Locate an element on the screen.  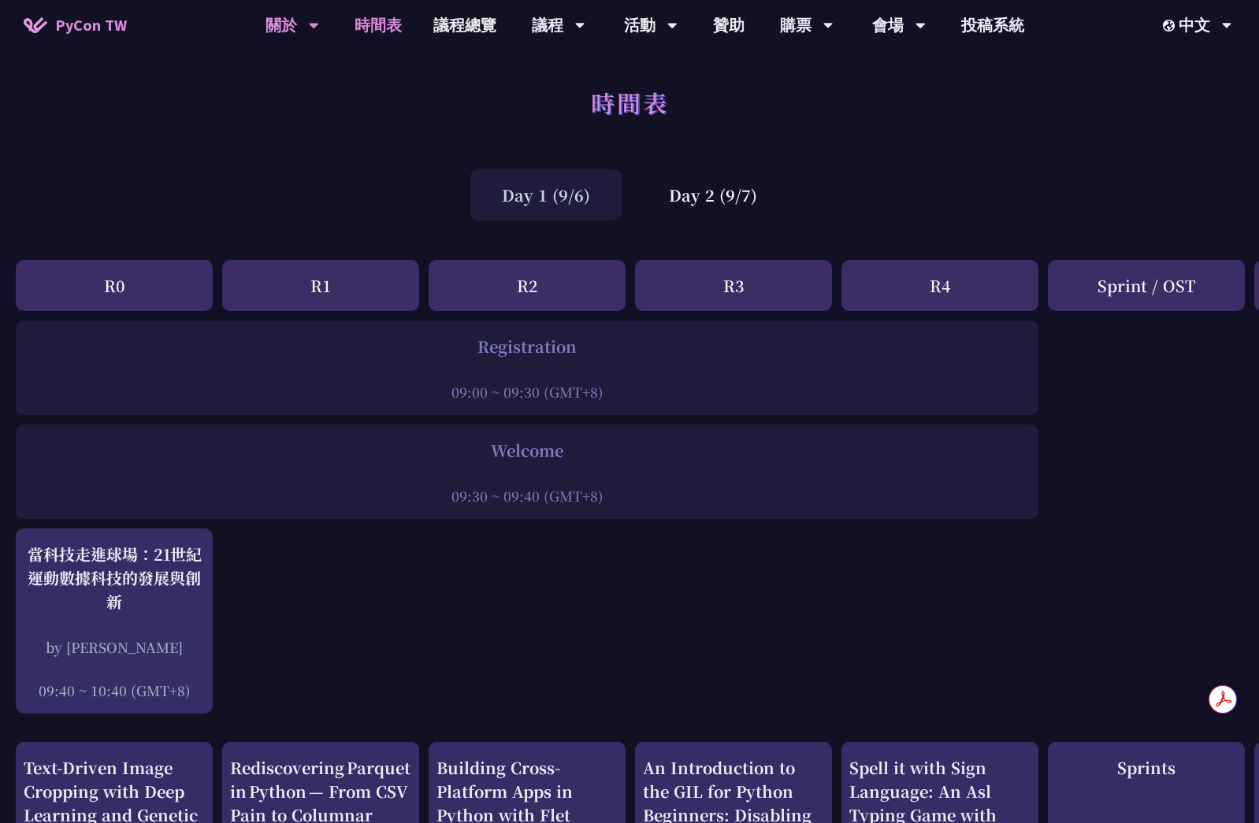
div: 當科技走進球場：21世紀運動數據科技的發展與創新 is located at coordinates (114, 578).